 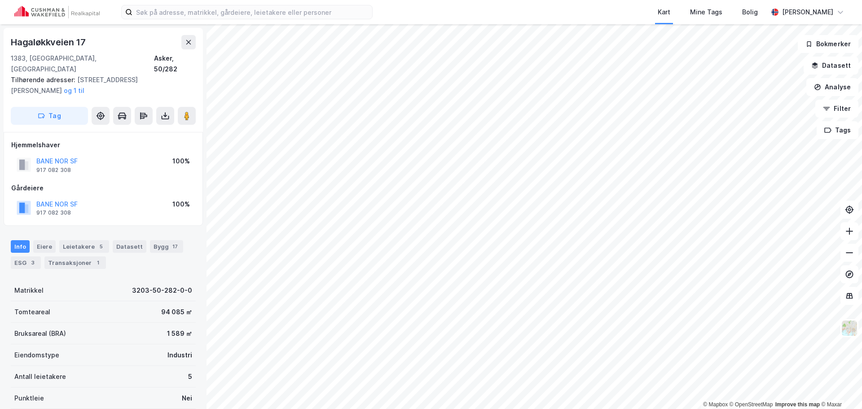 I want to click on button: Analyse, so click(x=832, y=87).